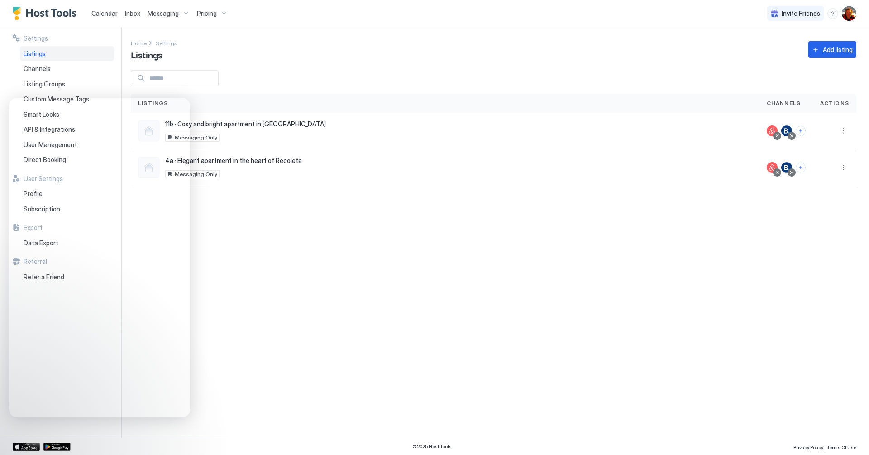 Image resolution: width=869 pixels, height=455 pixels. What do you see at coordinates (67, 69) in the screenshot?
I see `a: Channels` at bounding box center [67, 69].